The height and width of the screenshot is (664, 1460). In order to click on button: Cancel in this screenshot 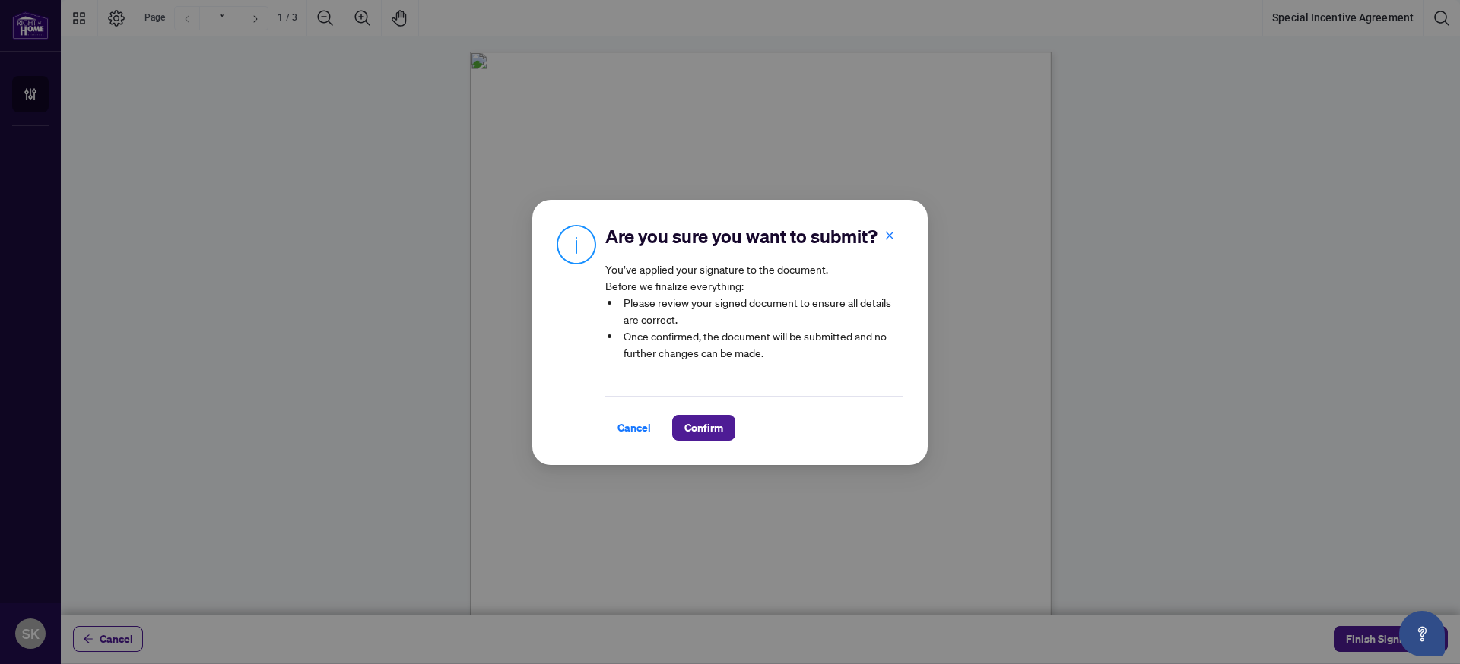, I will do `click(634, 428)`.